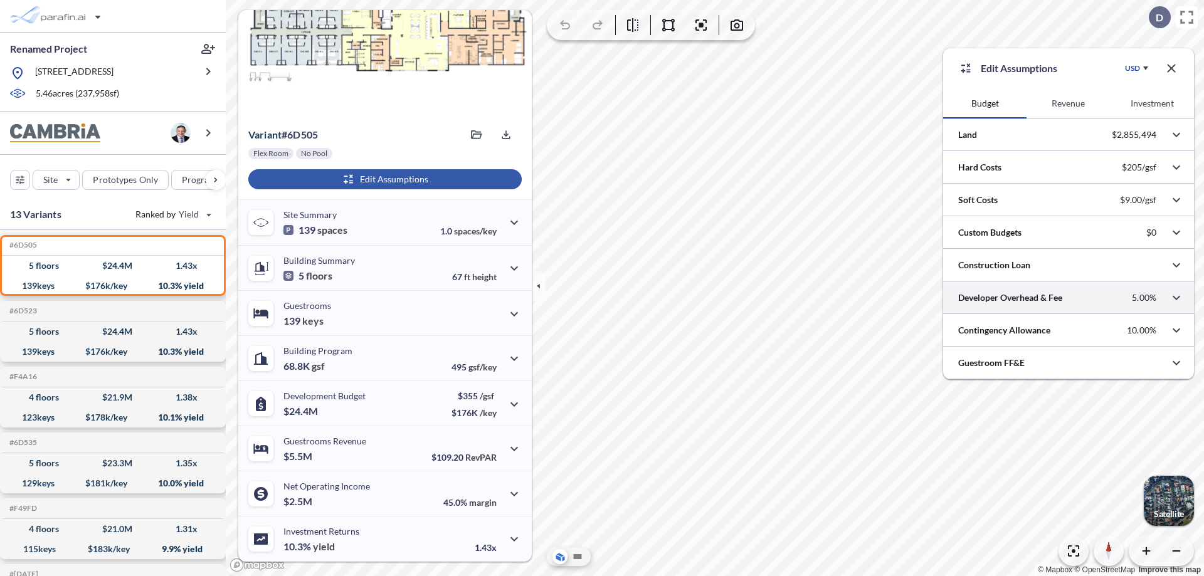 The height and width of the screenshot is (576, 1204). What do you see at coordinates (994, 265) in the screenshot?
I see `p: Construction Loan` at bounding box center [994, 265].